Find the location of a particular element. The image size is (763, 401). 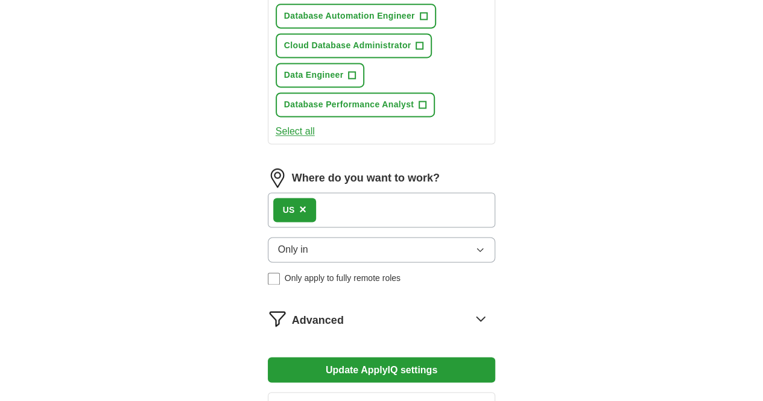

button: Database Automation Engineer is located at coordinates (356, 16).